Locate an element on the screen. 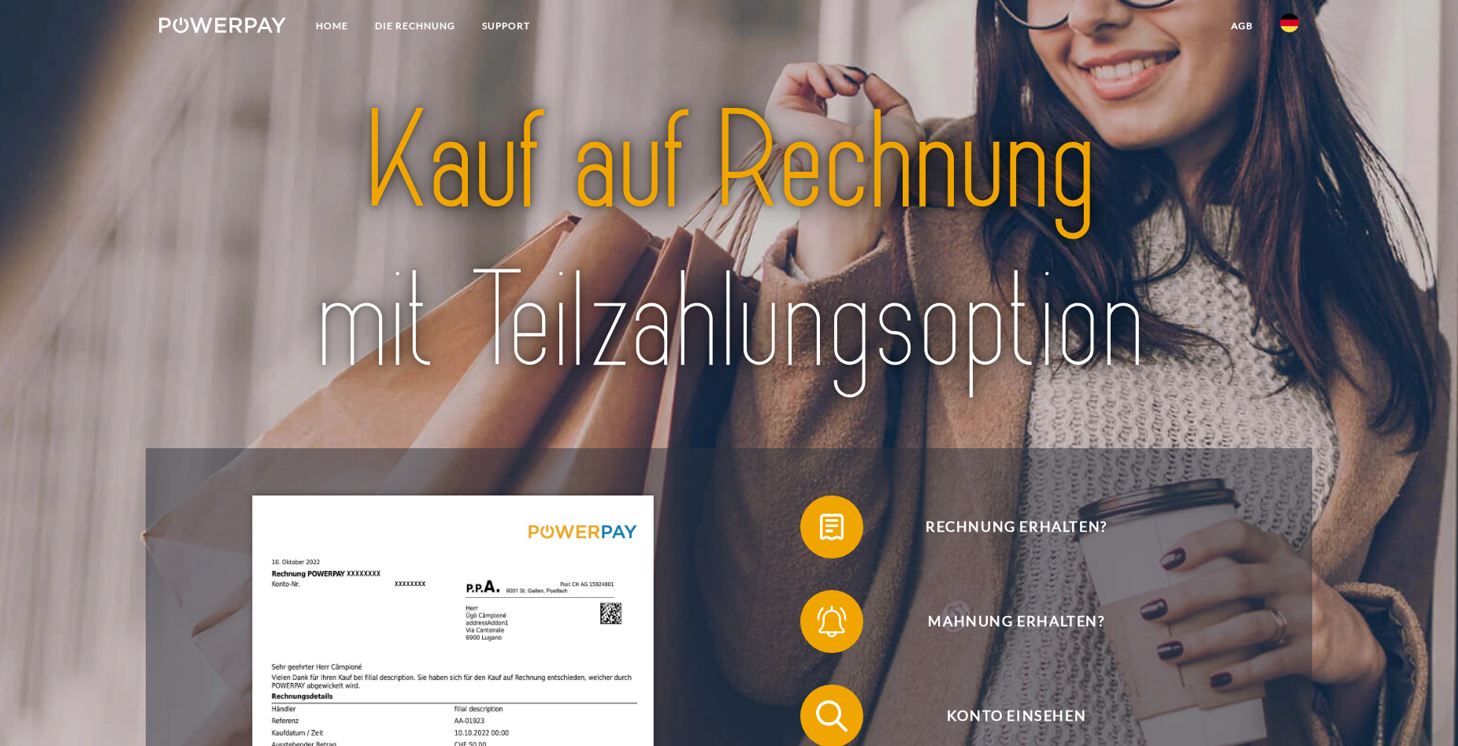 The image size is (1458, 746). img: de is located at coordinates (1289, 23).